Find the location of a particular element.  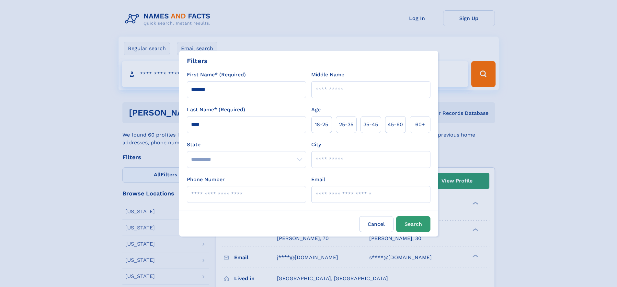

label: Middle Name is located at coordinates (328, 75).